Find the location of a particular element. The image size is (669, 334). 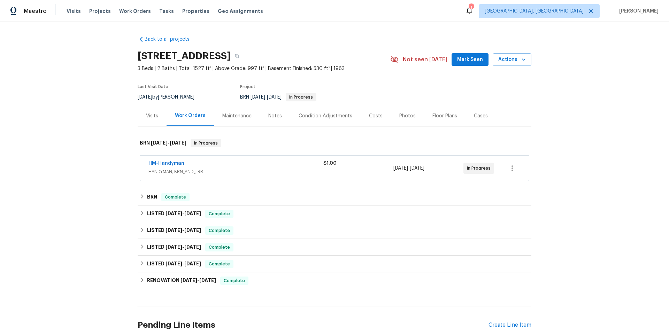

span: Geo Assignments is located at coordinates (241, 11).